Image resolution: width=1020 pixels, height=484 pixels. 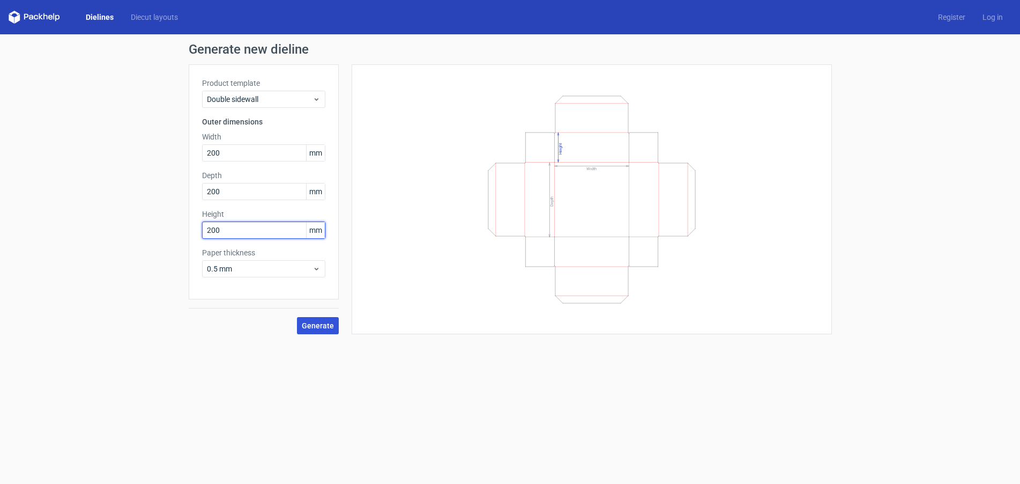 What do you see at coordinates (264, 137) in the screenshot?
I see `label: Width` at bounding box center [264, 137].